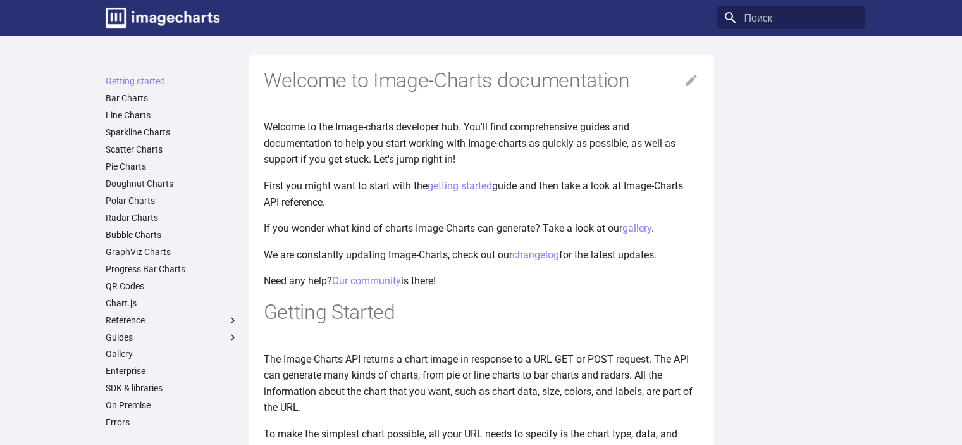  I want to click on a: SDK & libraries, so click(172, 388).